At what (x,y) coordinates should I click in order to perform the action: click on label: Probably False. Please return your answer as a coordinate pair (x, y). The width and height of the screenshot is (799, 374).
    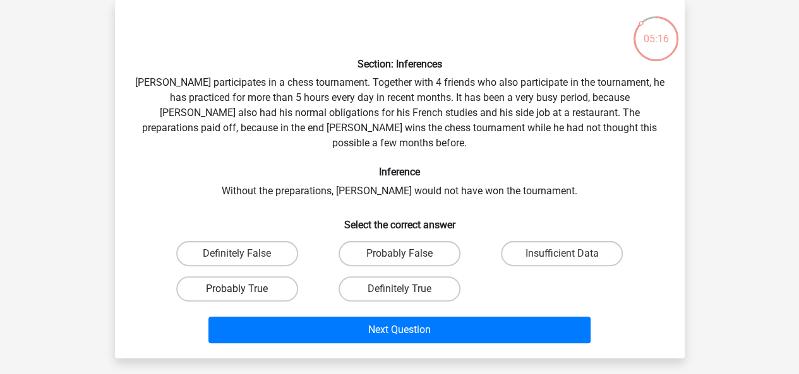
    Looking at the image, I should click on (399, 254).